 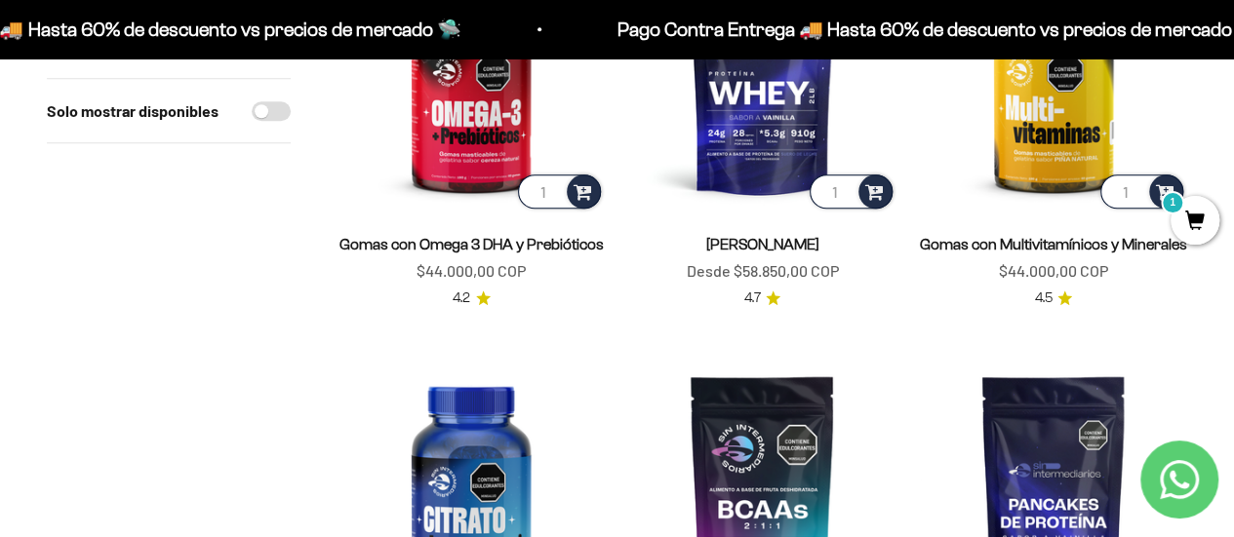 I want to click on a: 4.74.7 de 5.0 estrellas, so click(x=762, y=298).